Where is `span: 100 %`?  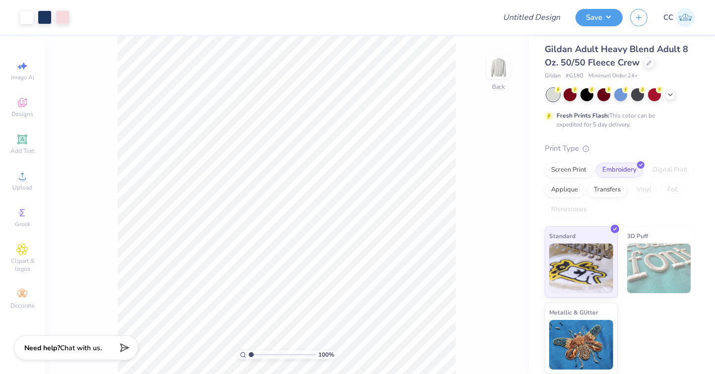
span: 100 % is located at coordinates (326, 355).